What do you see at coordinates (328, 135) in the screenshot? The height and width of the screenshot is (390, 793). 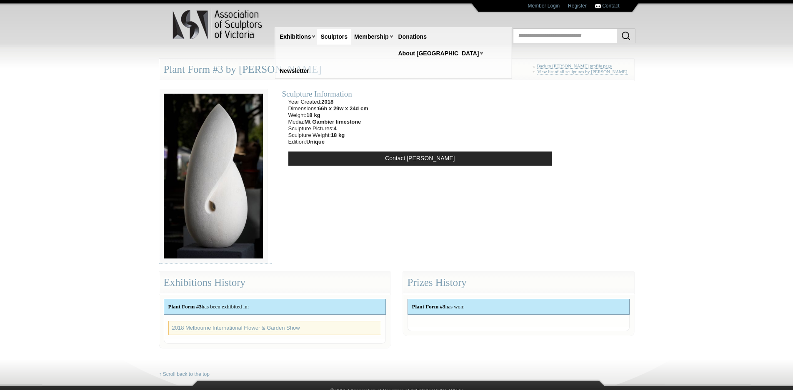 I see `li: Sculpture Weight:` at bounding box center [328, 135].